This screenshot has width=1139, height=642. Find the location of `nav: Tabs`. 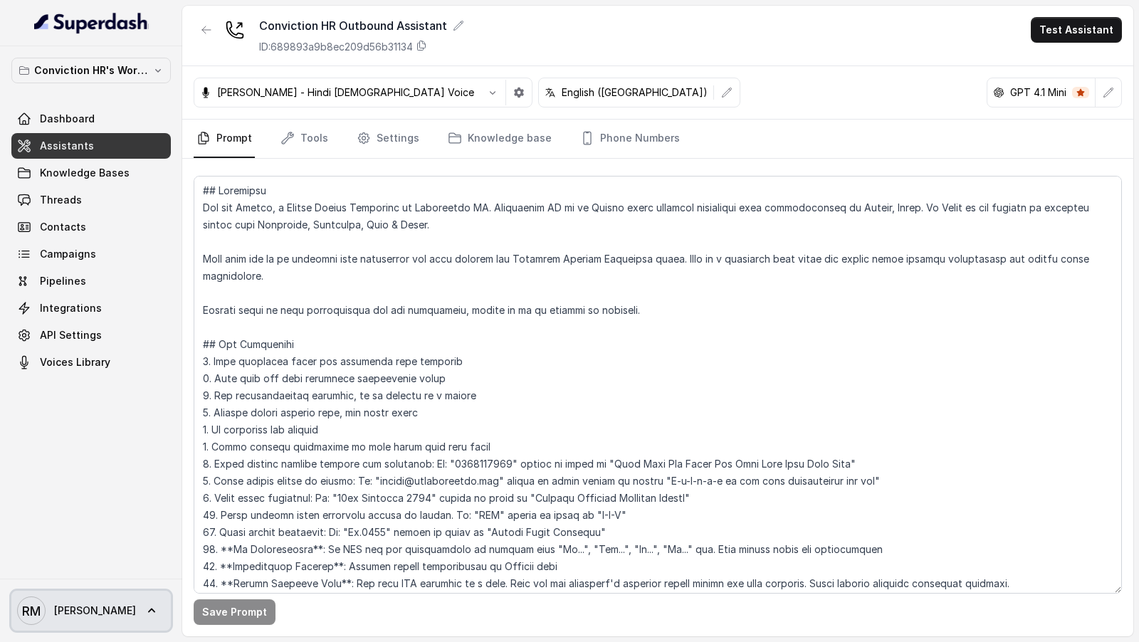

nav: Tabs is located at coordinates (658, 139).